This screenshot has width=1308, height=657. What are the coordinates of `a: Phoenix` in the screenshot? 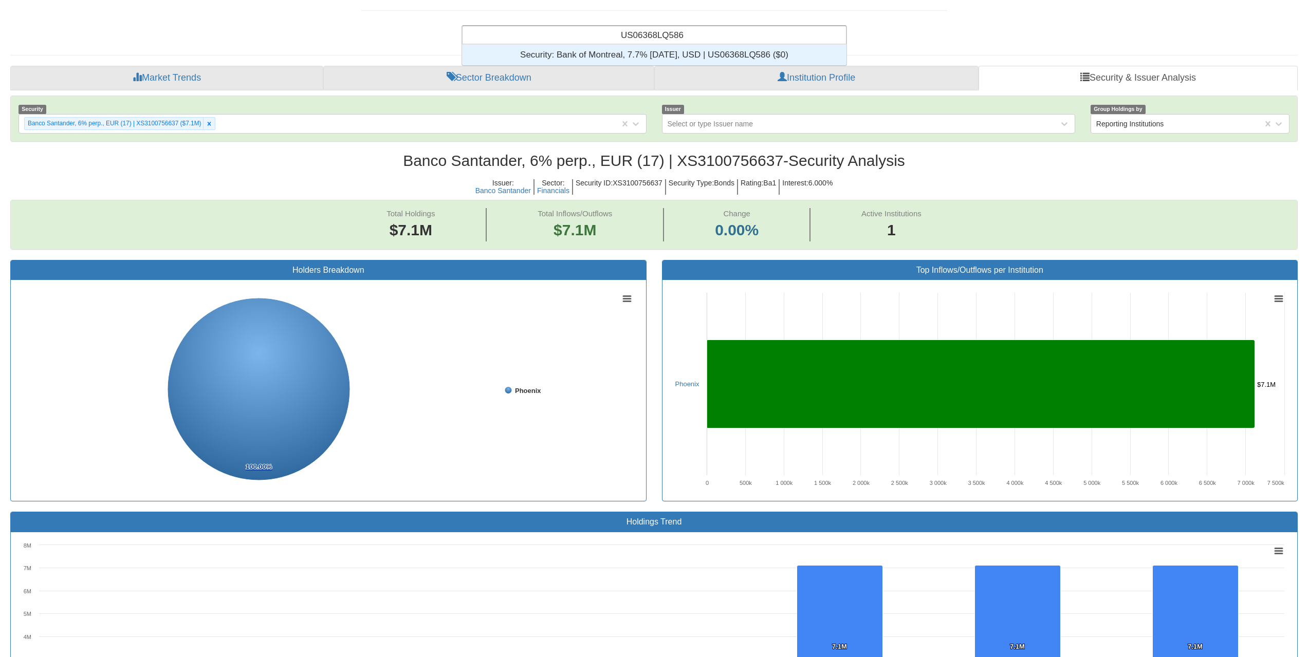 It's located at (687, 384).